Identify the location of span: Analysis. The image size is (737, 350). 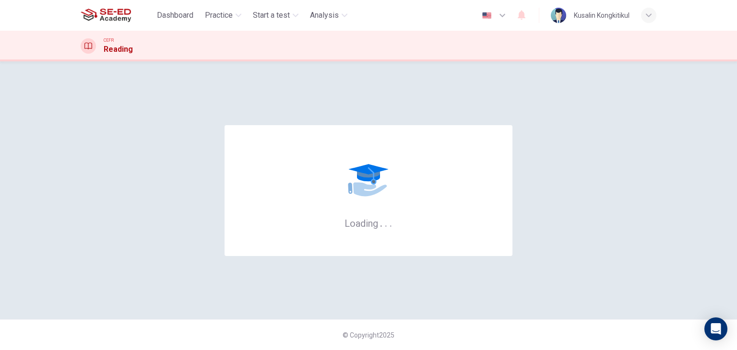
(324, 15).